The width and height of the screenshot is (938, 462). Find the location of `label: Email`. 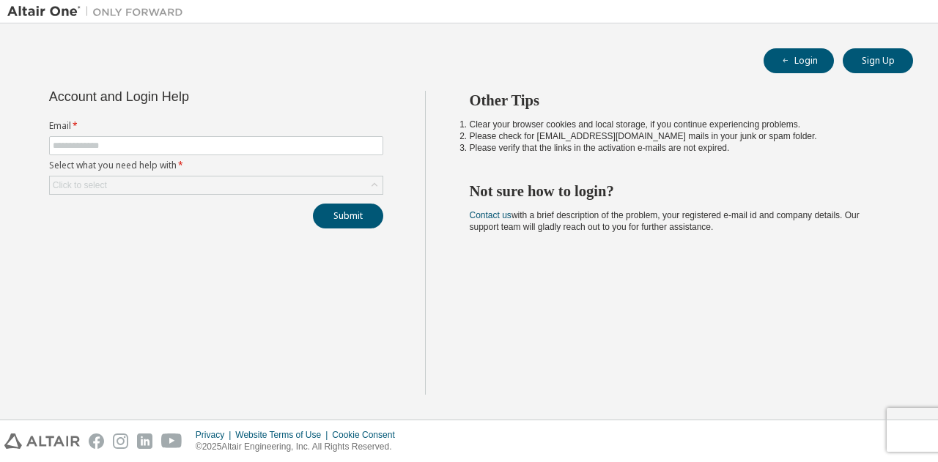

label: Email is located at coordinates (216, 126).